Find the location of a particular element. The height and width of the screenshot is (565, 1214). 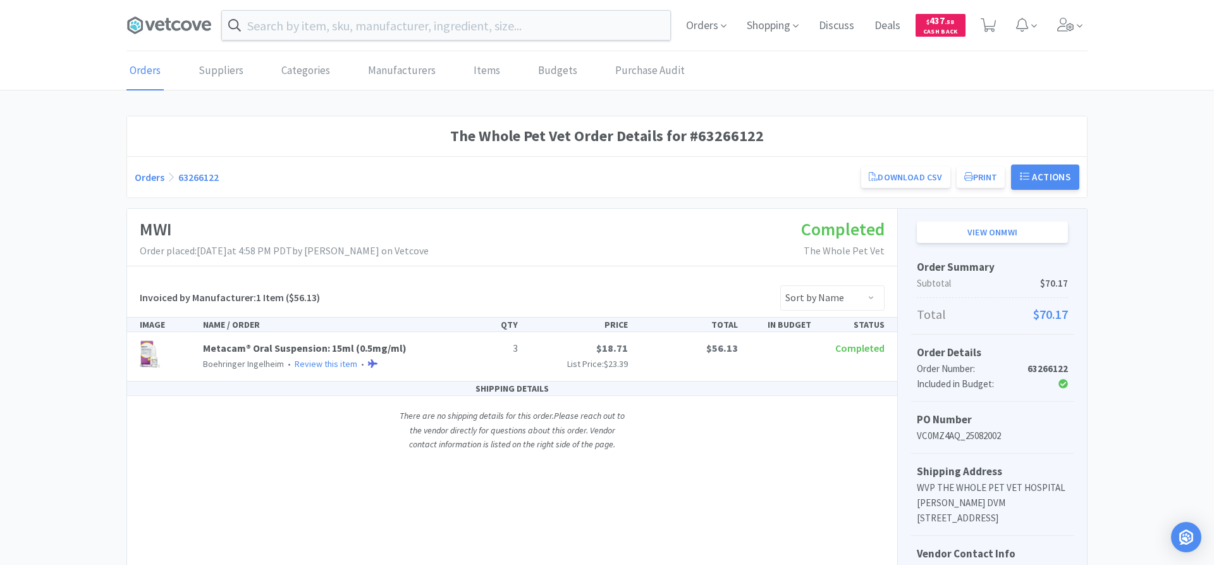

a: Suppliers is located at coordinates (221, 71).